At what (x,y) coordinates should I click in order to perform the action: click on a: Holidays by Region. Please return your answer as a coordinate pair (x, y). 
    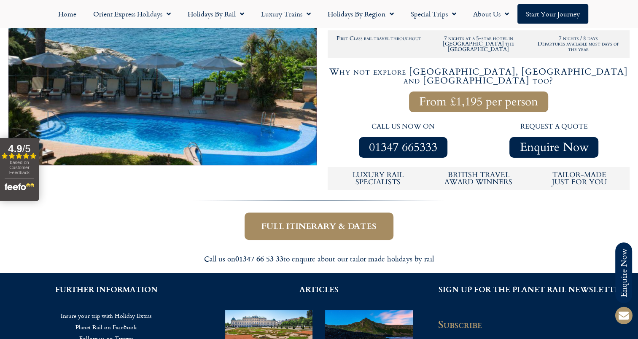
    Looking at the image, I should click on (361, 14).